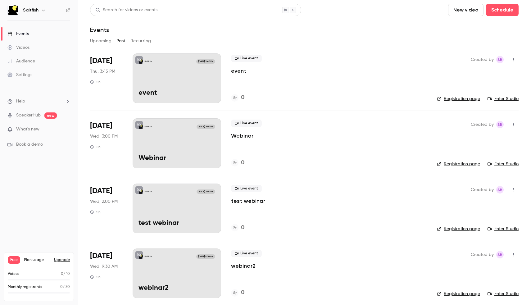  I want to click on div: Aug 14 Thu, 3:45 PM (Europe/Stockholm), so click(106, 78).